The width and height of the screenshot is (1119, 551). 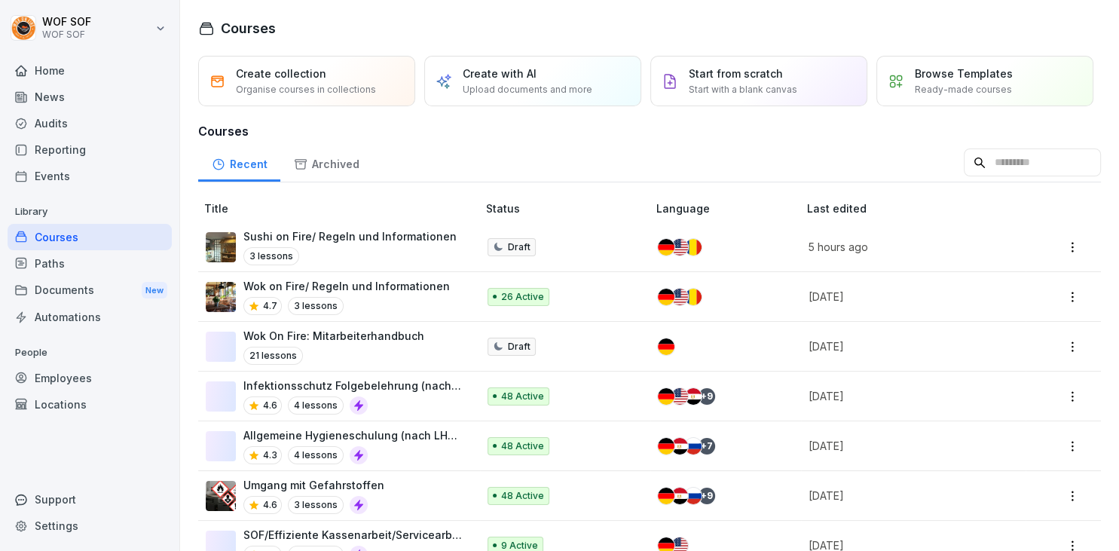 I want to click on a: Archived, so click(x=326, y=162).